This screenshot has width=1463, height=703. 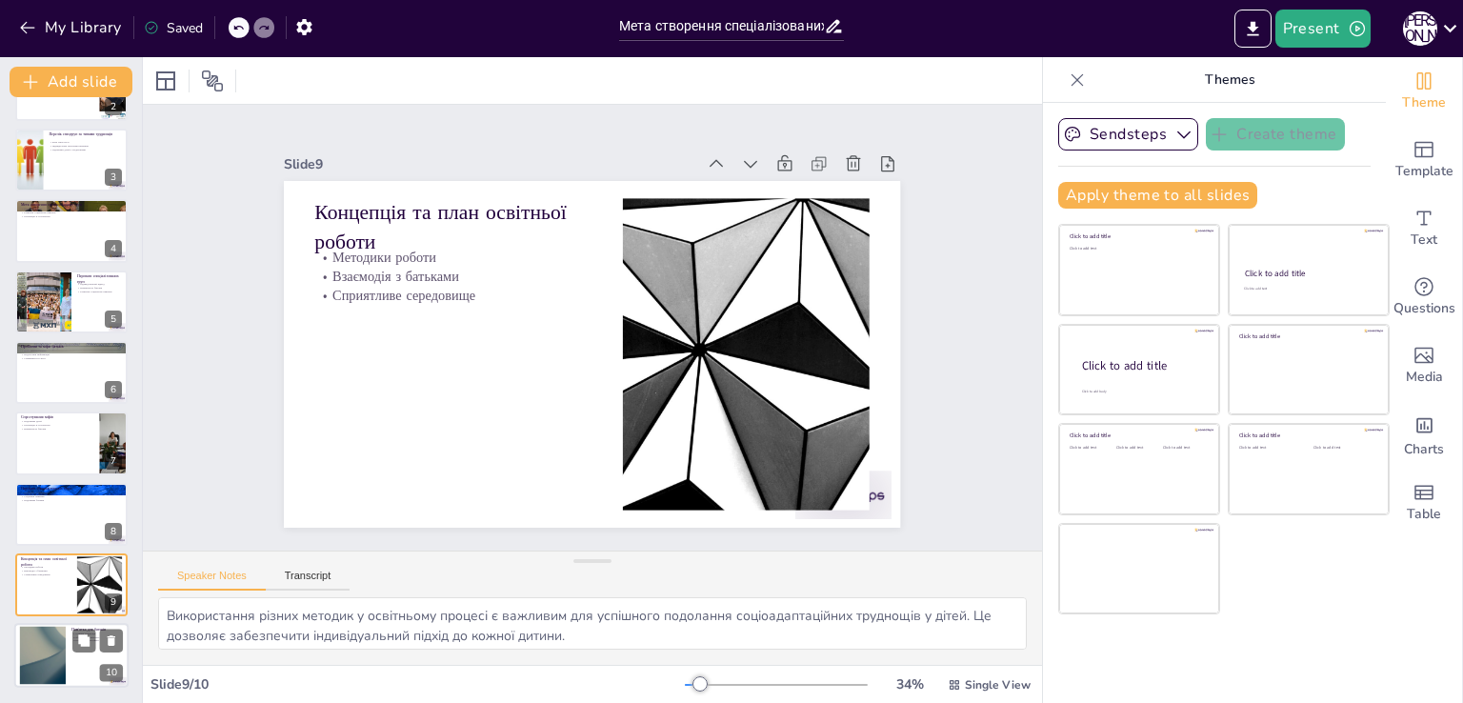 What do you see at coordinates (1424, 103) in the screenshot?
I see `span: Theme` at bounding box center [1424, 103].